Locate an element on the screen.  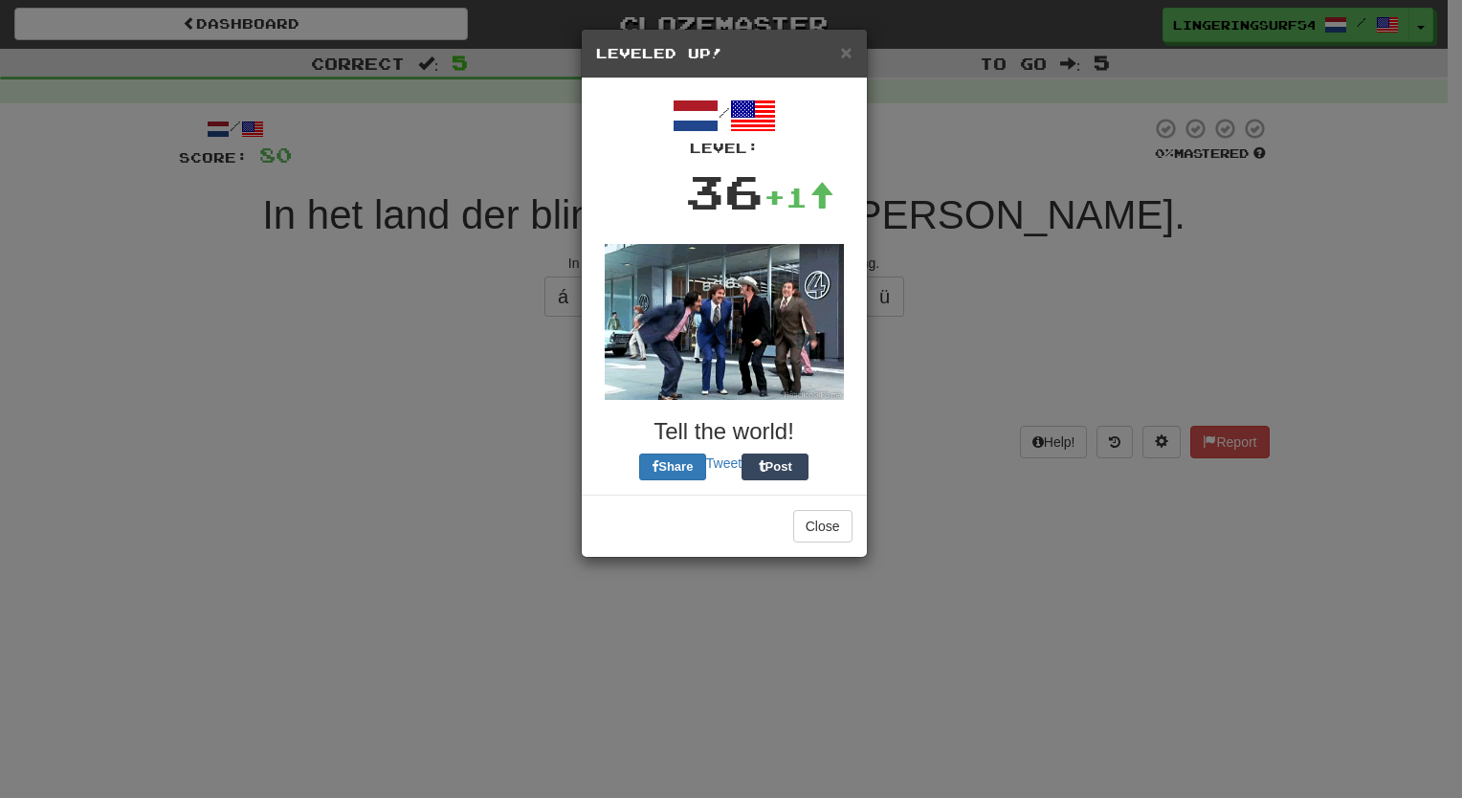
div: 36 is located at coordinates (724, 191).